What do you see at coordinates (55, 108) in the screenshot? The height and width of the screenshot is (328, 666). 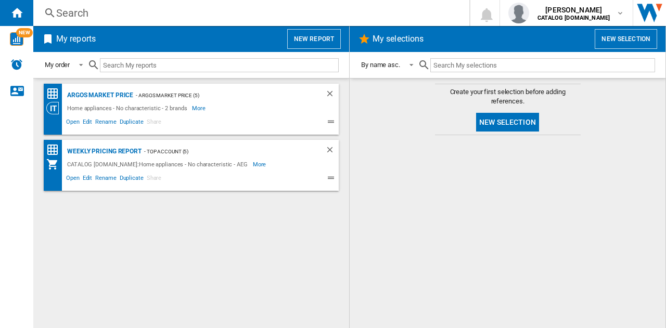 I see `div: Category View` at bounding box center [55, 108].